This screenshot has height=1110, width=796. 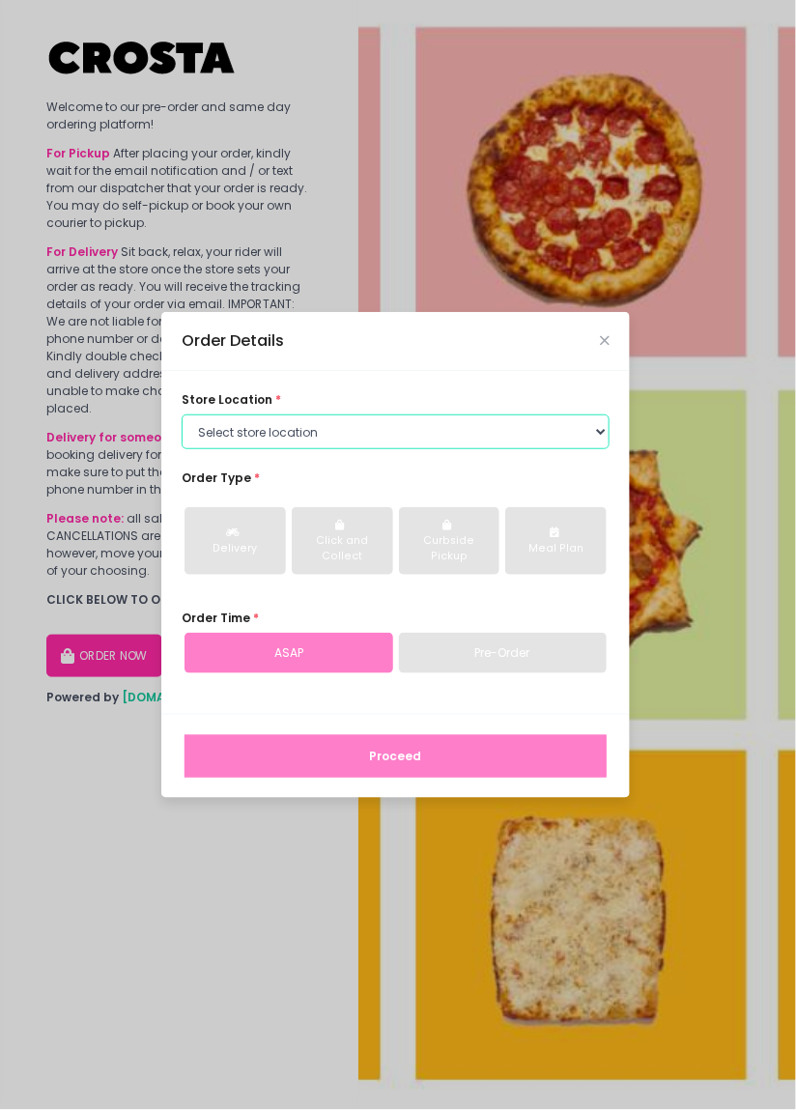 What do you see at coordinates (227, 399) in the screenshot?
I see `span: store location` at bounding box center [227, 399].